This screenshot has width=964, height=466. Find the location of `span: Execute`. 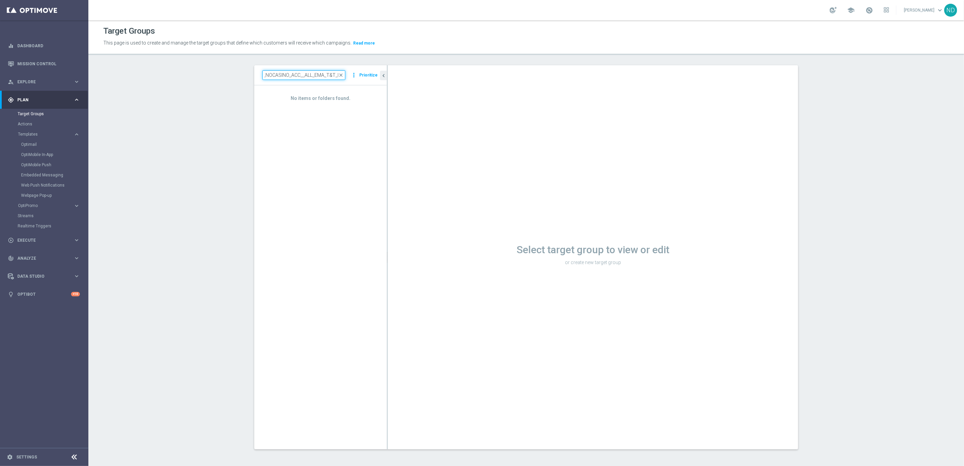

span: Execute is located at coordinates (45, 240).